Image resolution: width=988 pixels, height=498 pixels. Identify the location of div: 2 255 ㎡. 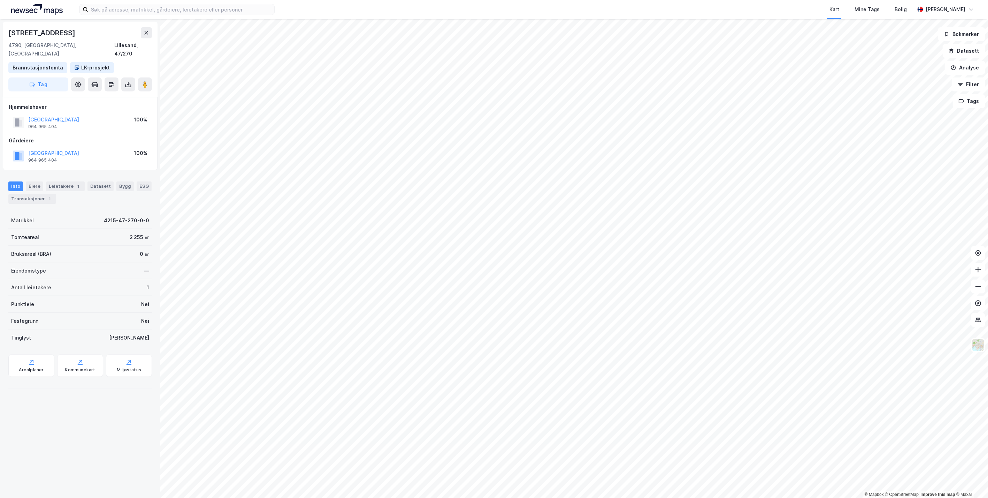
(139, 237).